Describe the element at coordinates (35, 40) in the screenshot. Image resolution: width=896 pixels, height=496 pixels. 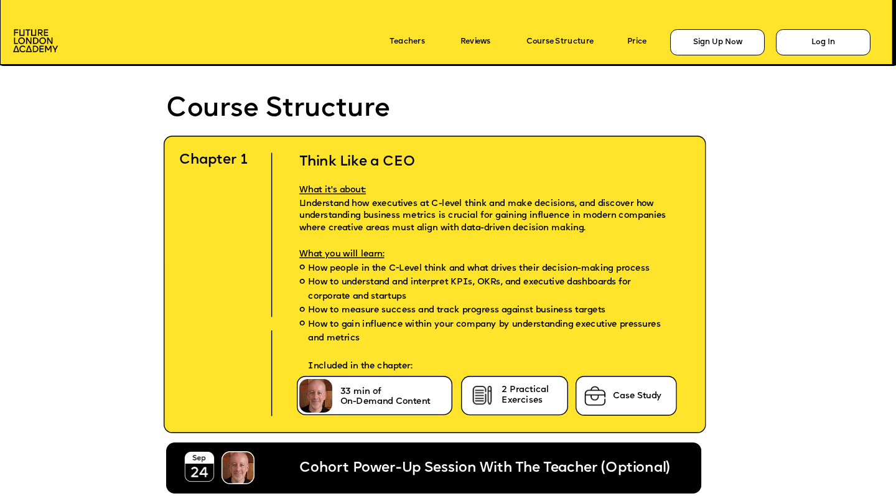
I see `img: image-aac980e9-41de-4c2d-a048-f29dd30a0068.png` at that location.